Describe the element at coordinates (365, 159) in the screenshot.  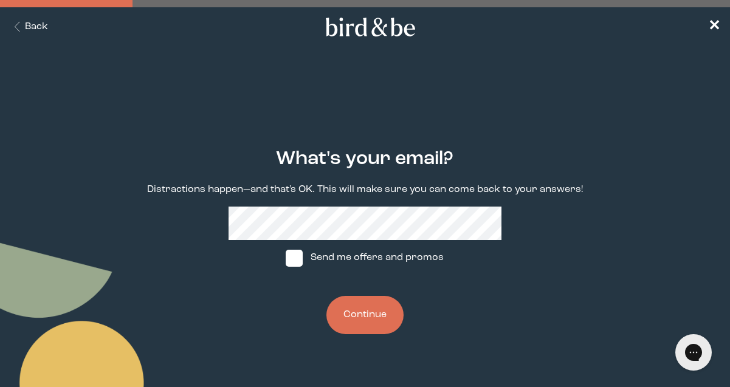
I see `h2: What's your email?` at that location.